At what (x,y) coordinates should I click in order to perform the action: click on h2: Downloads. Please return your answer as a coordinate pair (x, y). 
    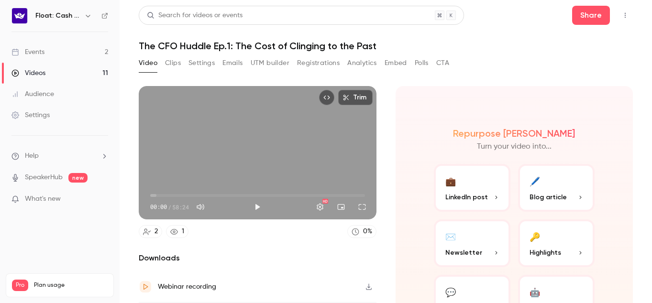
    Looking at the image, I should click on (257, 258).